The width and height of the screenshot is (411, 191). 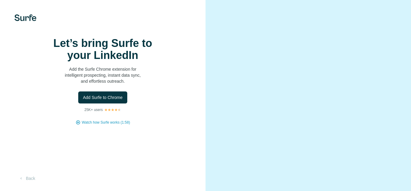 I want to click on img: Rating Stars, so click(x=113, y=110).